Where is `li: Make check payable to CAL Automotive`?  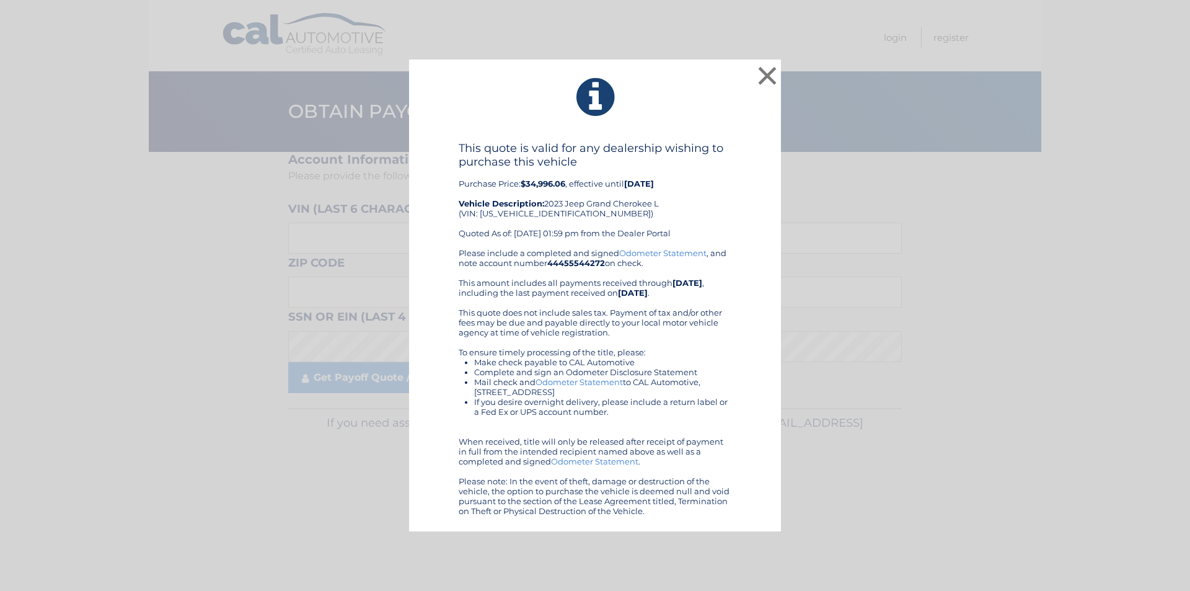 li: Make check payable to CAL Automotive is located at coordinates (602, 362).